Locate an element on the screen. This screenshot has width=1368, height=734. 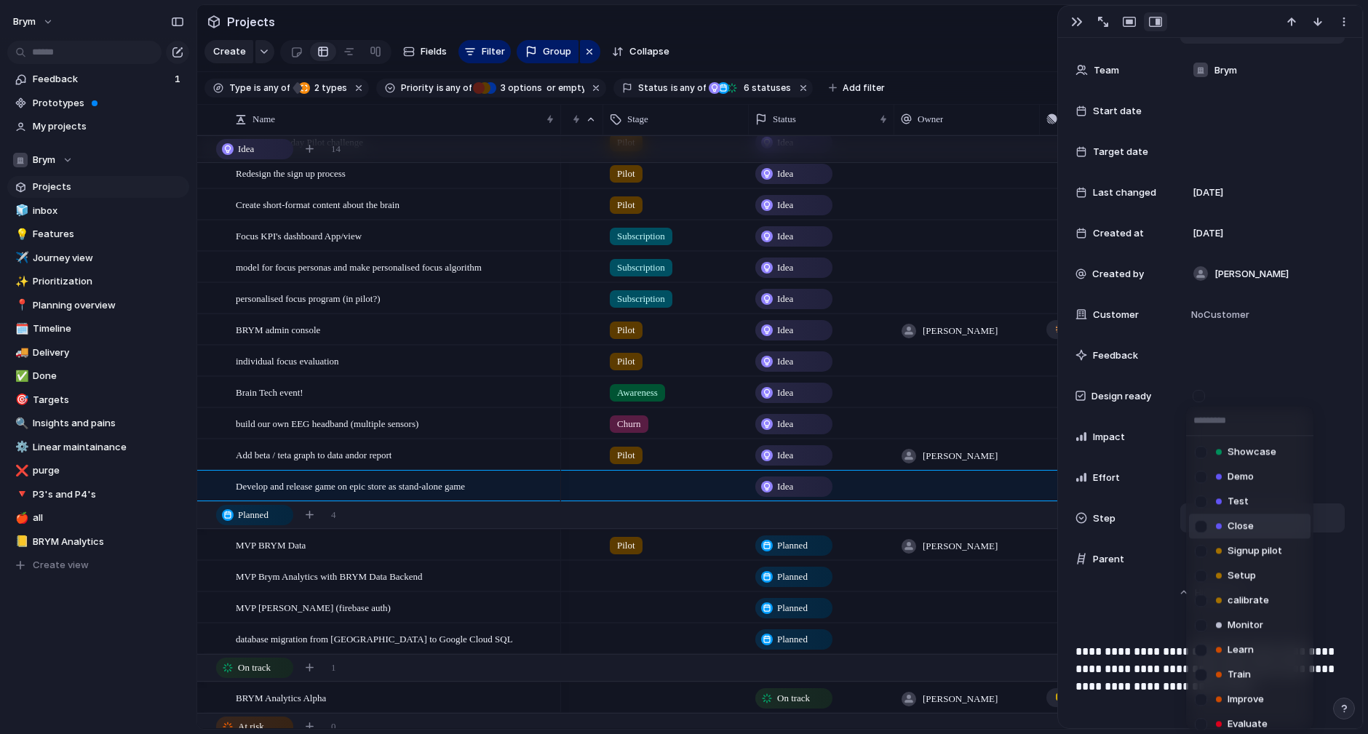
span: Signup pilot is located at coordinates (1254, 551).